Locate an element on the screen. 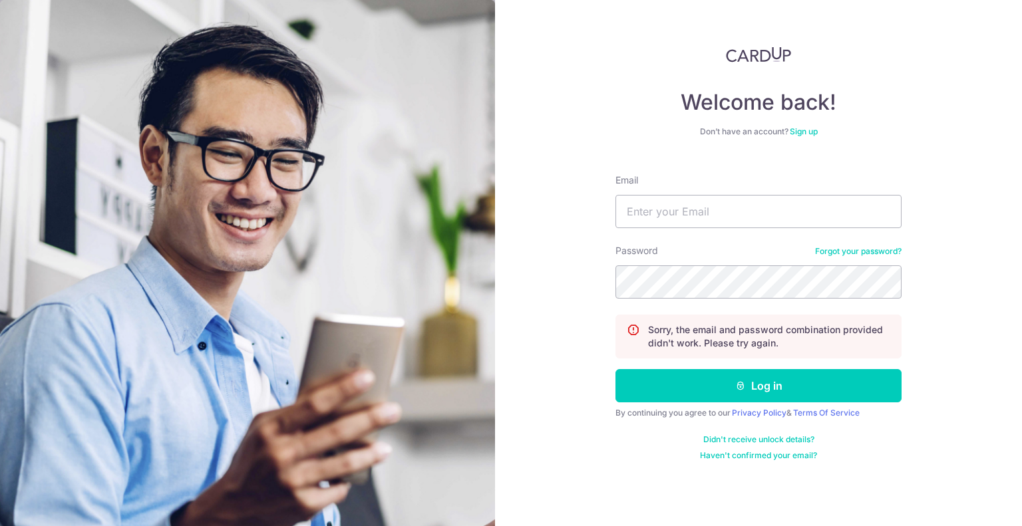  a: Didn't receive unlock details? is located at coordinates (758, 440).